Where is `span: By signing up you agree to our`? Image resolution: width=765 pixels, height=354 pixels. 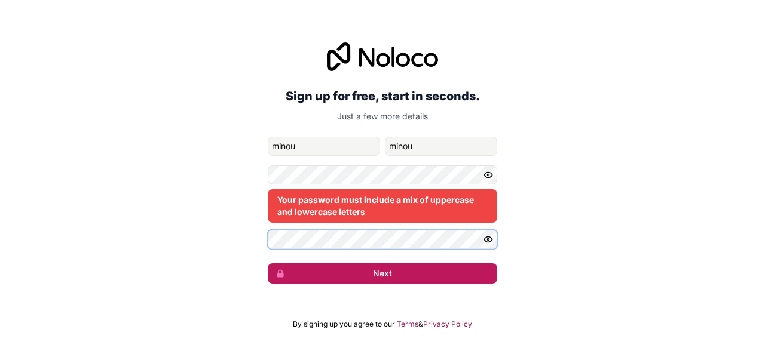 span: By signing up you agree to our is located at coordinates (344, 324).